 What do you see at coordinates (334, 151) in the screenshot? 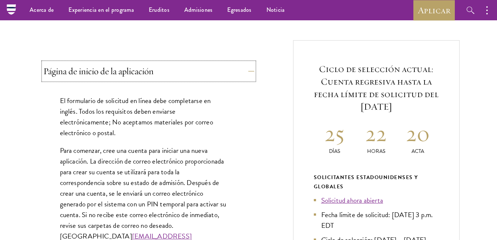
I see `p: Días` at bounding box center [334, 151].